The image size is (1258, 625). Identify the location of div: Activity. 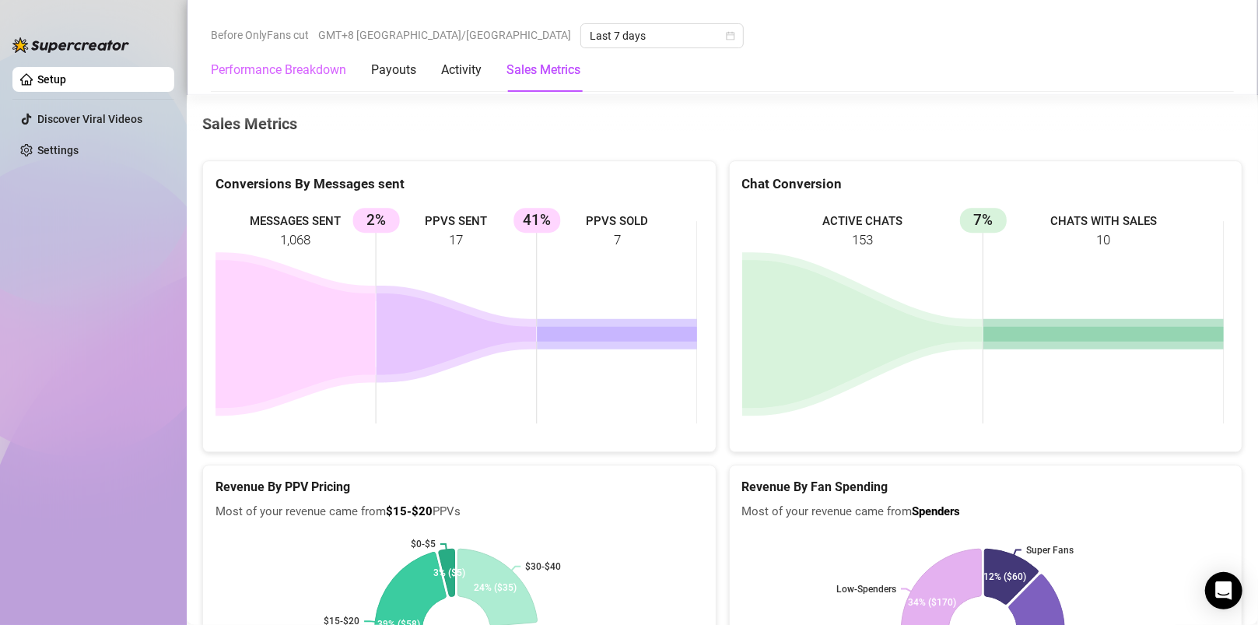
(461, 70).